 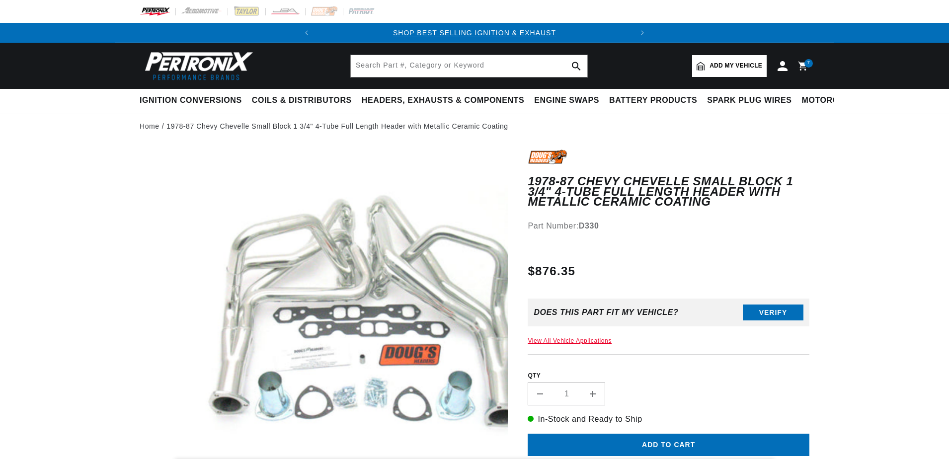 I want to click on a: Add my vehicle, so click(x=729, y=66).